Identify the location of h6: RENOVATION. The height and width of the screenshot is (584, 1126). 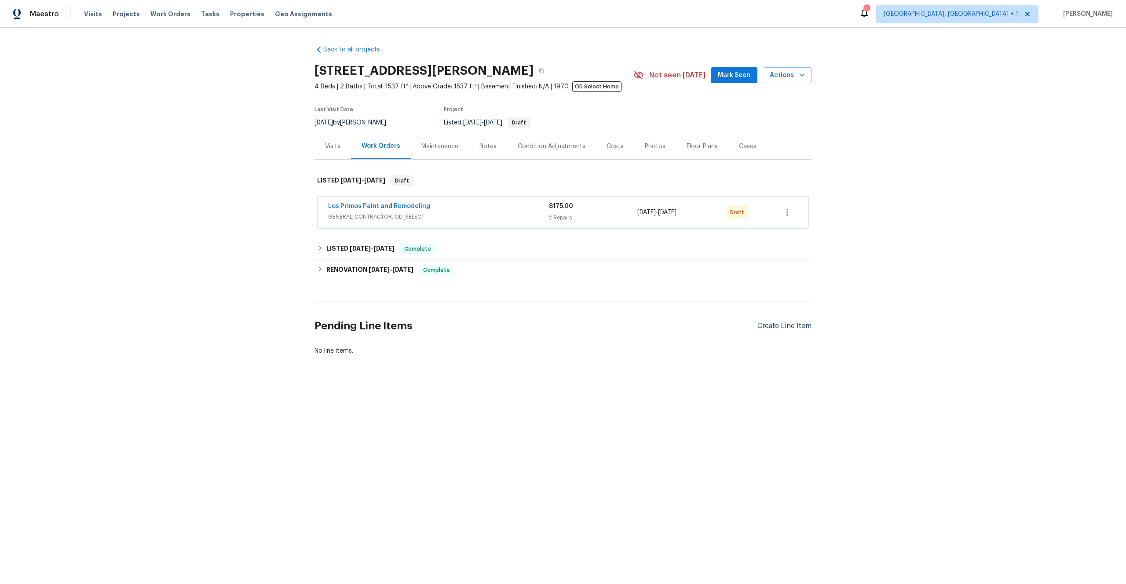
(370, 270).